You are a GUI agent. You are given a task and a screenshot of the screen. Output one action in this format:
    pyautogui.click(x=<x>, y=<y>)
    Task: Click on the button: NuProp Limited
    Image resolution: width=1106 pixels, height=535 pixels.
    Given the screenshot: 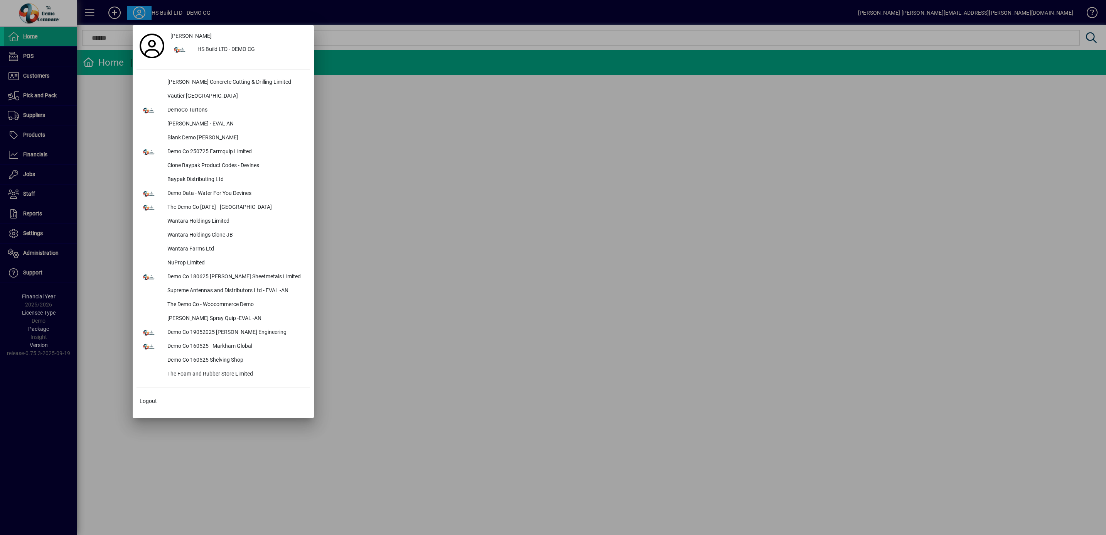 What is the action you would take?
    pyautogui.click(x=223, y=263)
    